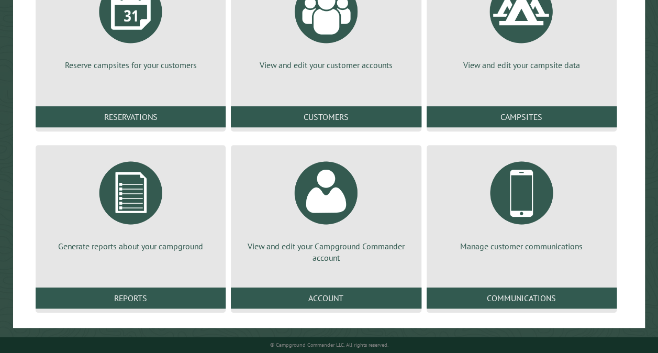 The height and width of the screenshot is (353, 658). I want to click on small: © Campground Commander LLC. All rights reserved., so click(329, 344).